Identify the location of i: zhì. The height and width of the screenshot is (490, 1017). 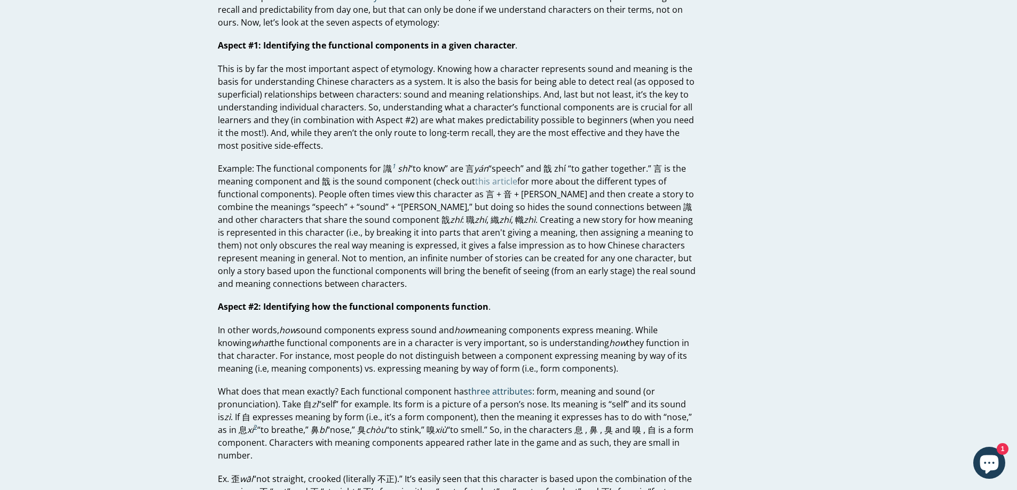
(529, 220).